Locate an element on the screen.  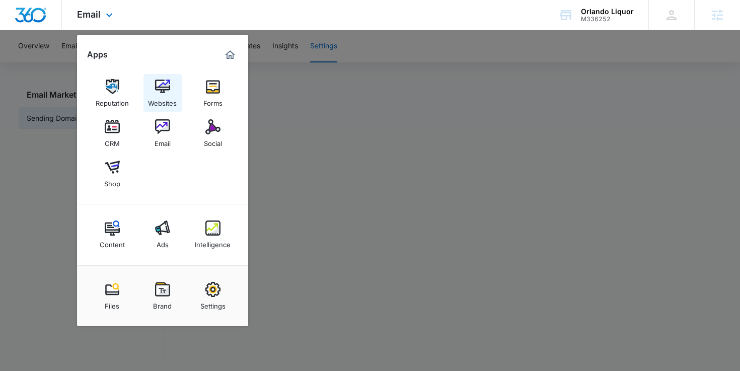
a: Shop is located at coordinates (112, 174).